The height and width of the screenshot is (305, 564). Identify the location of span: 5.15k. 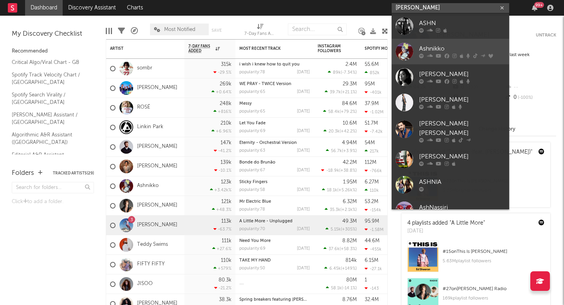
(336, 229).